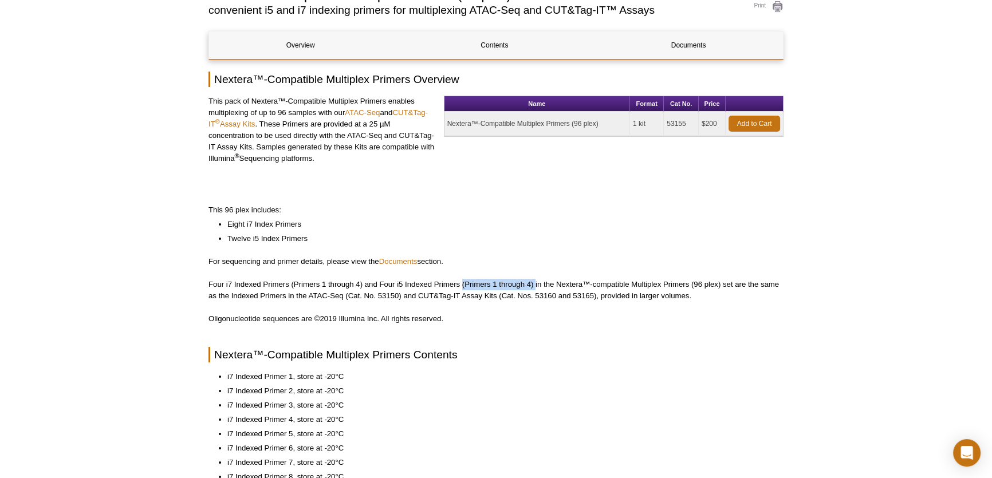 The image size is (992, 478). What do you see at coordinates (762, 7) in the screenshot?
I see `a: Print` at bounding box center [762, 7].